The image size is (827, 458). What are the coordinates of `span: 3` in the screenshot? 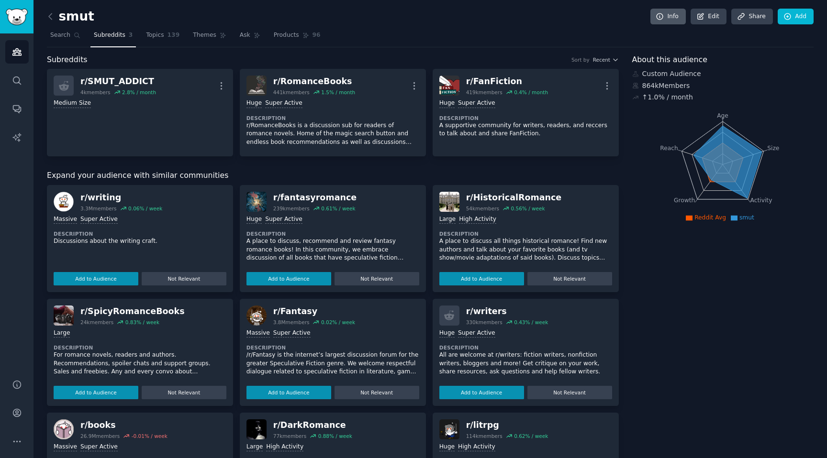 It's located at (131, 35).